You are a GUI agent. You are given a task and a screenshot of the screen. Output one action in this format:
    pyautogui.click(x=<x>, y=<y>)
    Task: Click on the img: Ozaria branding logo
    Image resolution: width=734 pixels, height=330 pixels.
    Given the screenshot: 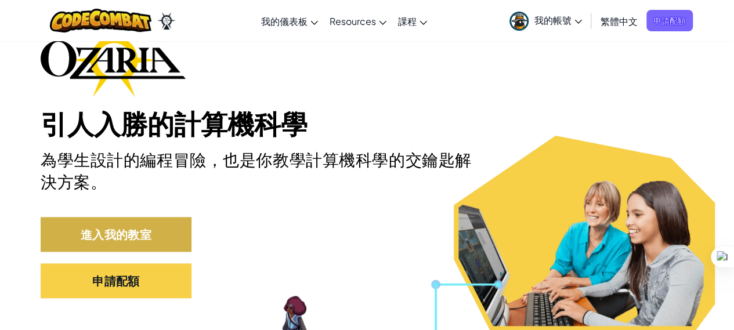 What is the action you would take?
    pyautogui.click(x=113, y=60)
    